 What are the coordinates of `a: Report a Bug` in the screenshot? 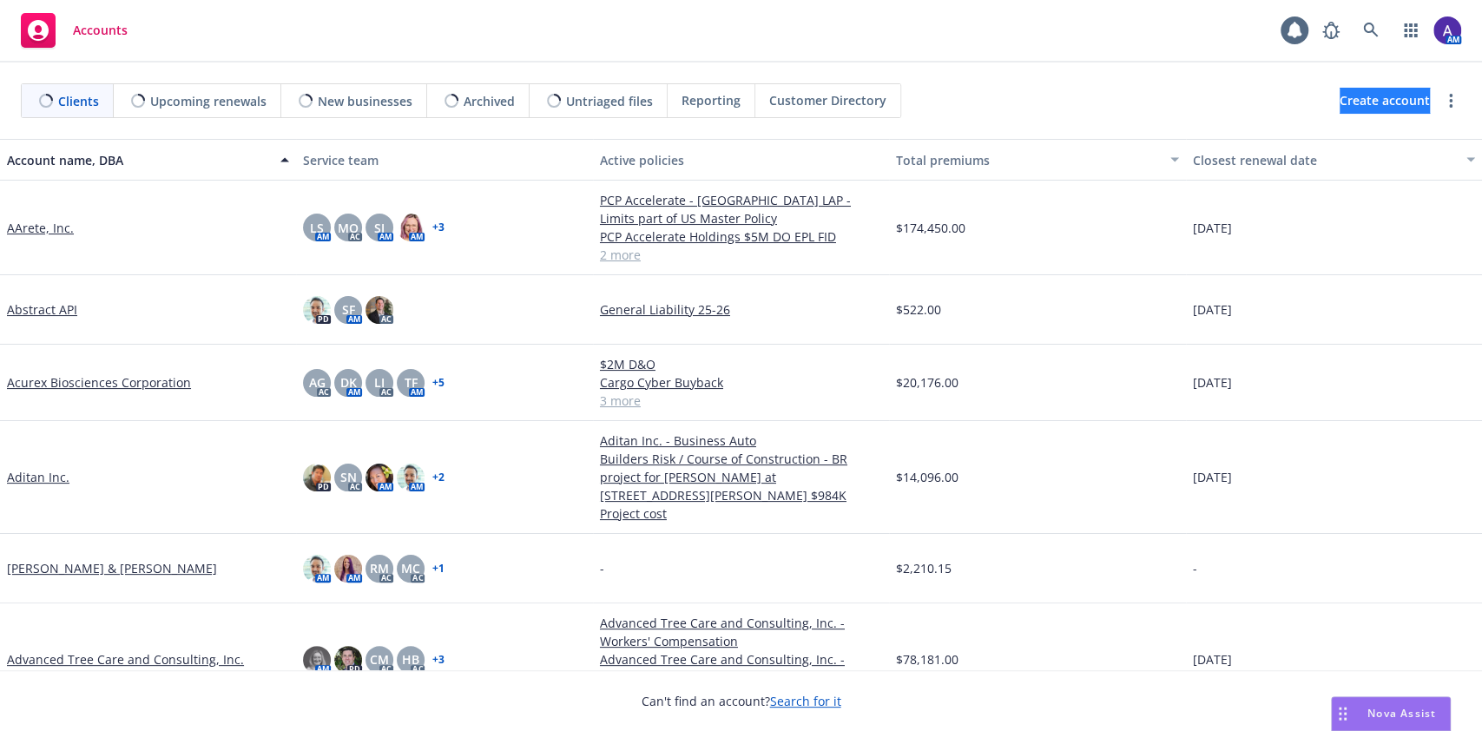 It's located at (1331, 30).